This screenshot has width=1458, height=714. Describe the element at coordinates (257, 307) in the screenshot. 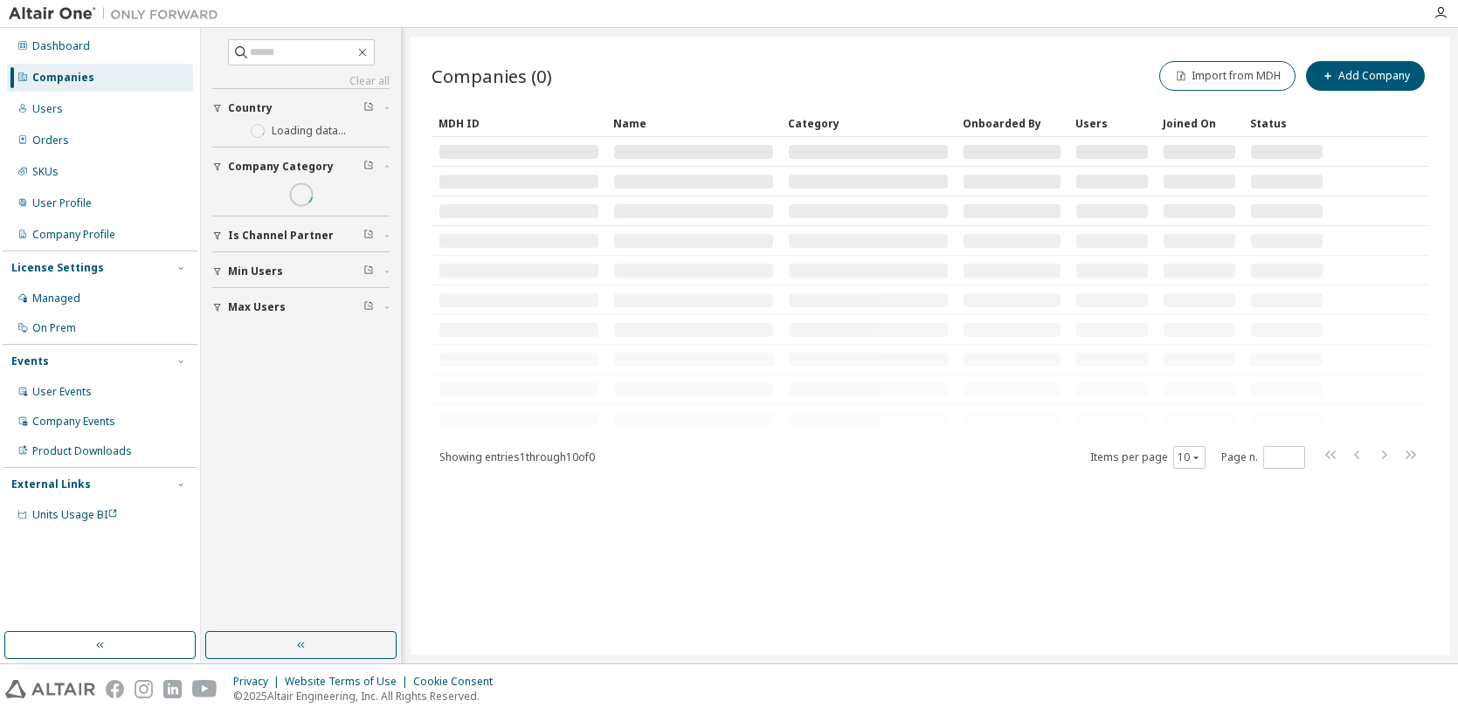

I see `span: Max Users` at that location.